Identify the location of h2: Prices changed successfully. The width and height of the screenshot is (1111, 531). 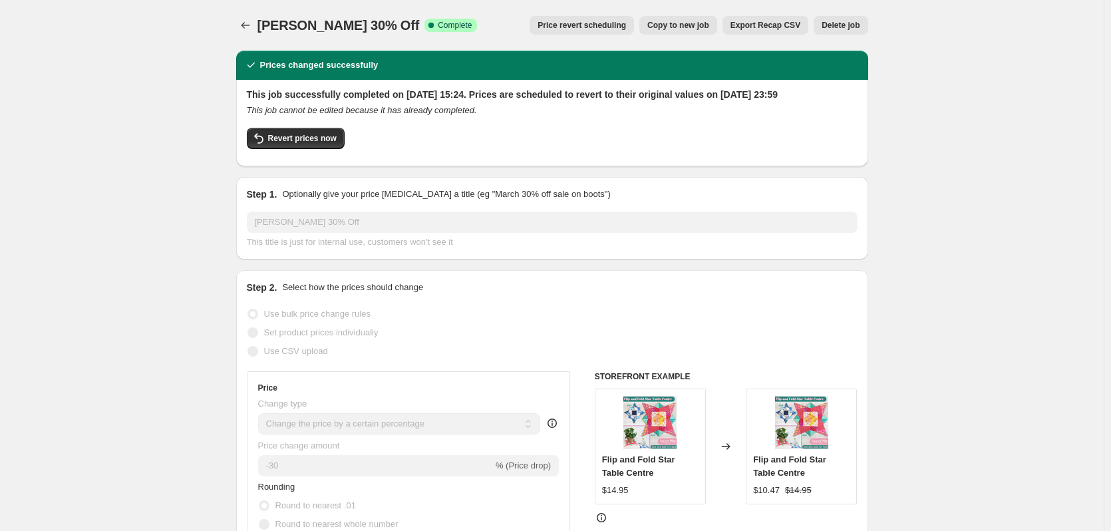
(319, 65).